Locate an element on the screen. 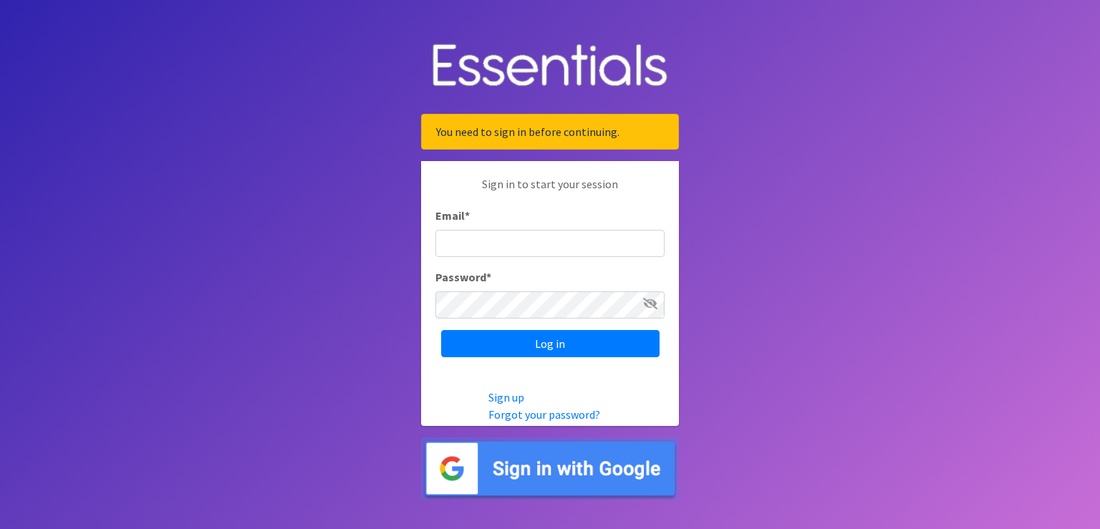 The image size is (1100, 529). div: You need to sign in before continuing. is located at coordinates (550, 132).